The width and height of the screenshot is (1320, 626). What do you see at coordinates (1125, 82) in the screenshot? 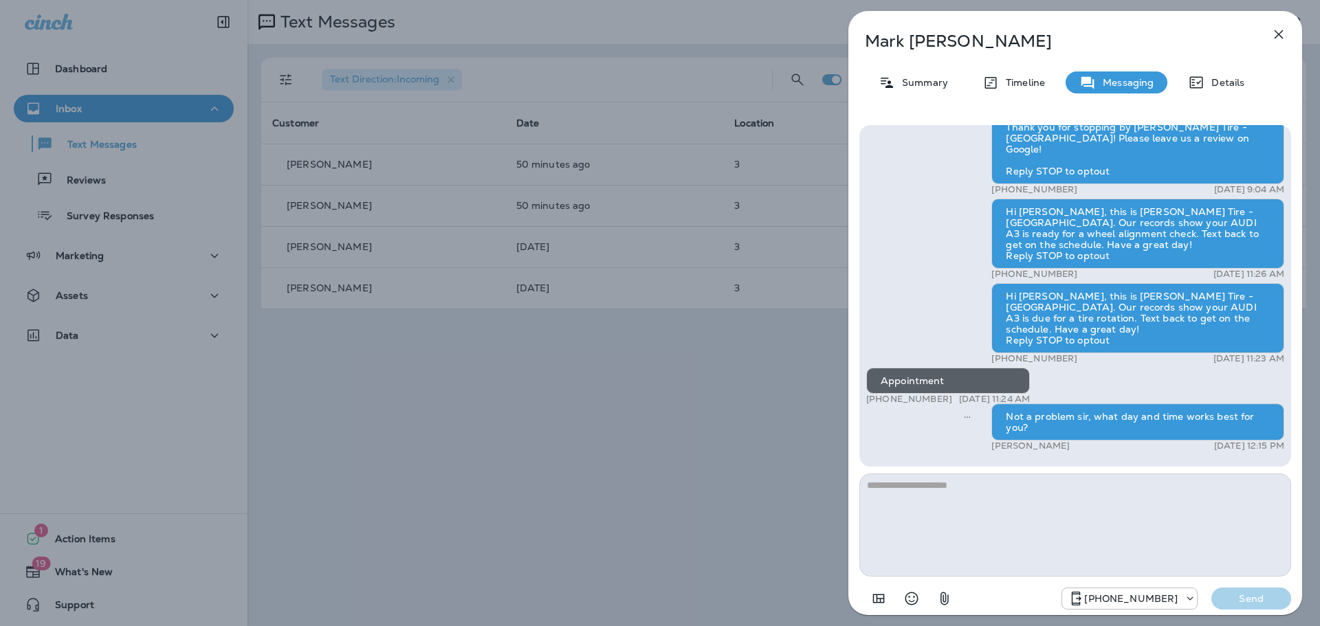
I see `p: Messaging` at bounding box center [1125, 82].